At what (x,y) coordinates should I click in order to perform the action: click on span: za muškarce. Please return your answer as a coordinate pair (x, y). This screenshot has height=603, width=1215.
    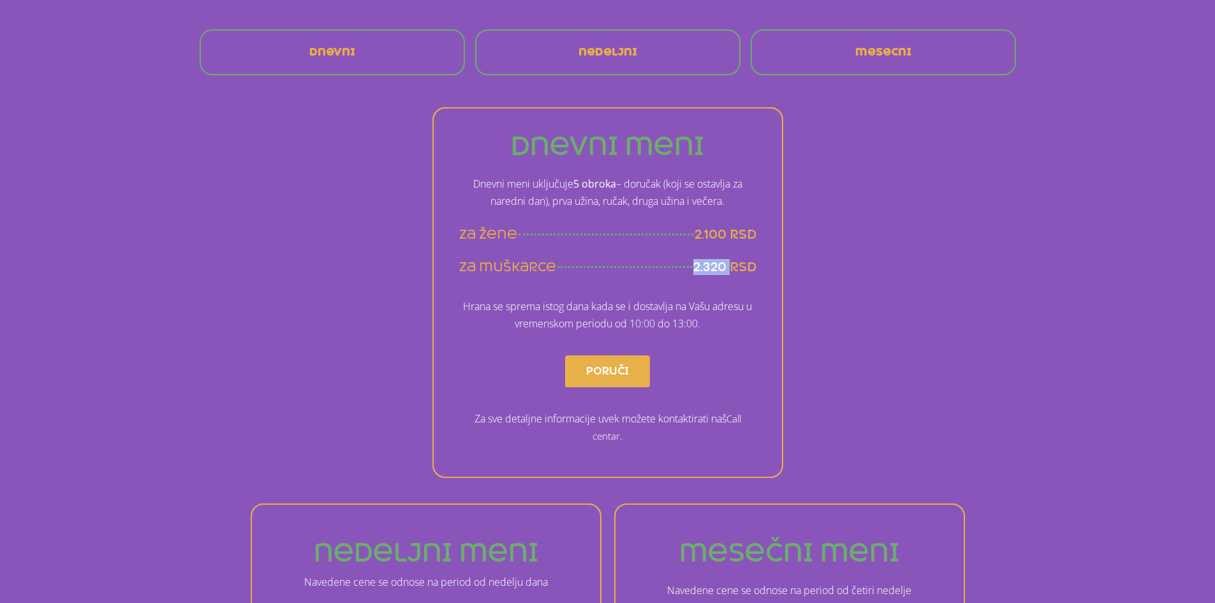
    Looking at the image, I should click on (508, 267).